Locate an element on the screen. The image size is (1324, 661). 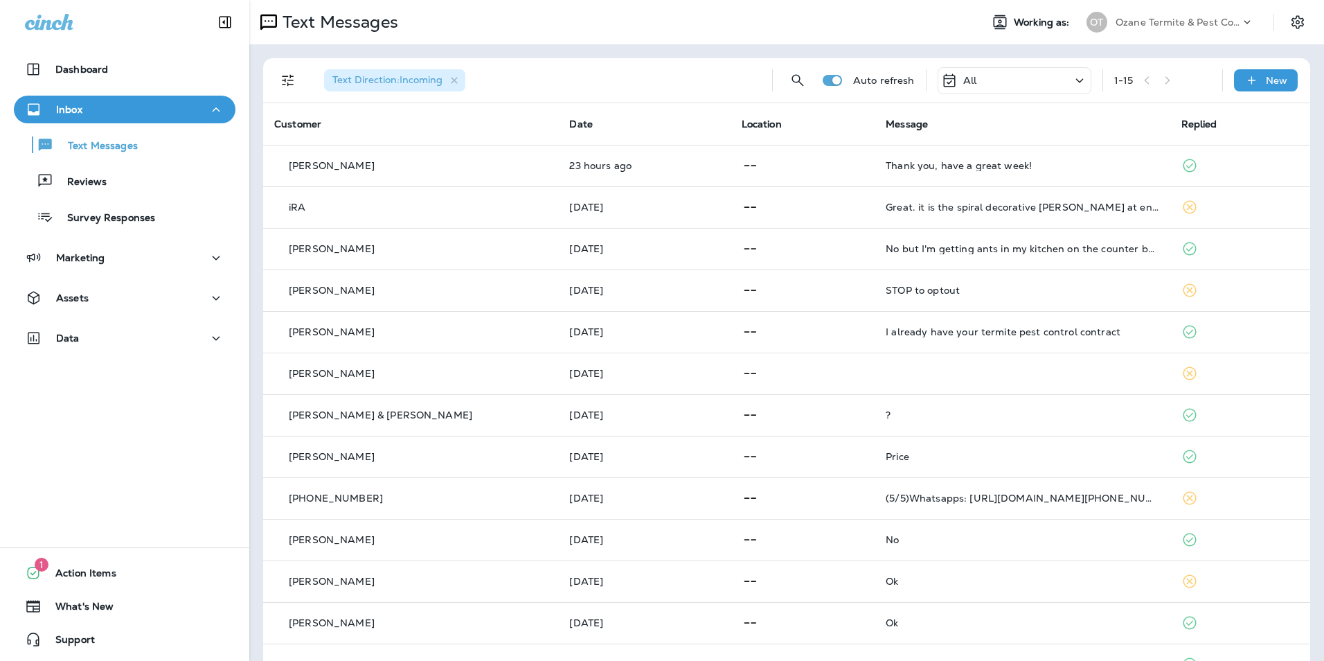
span: Date is located at coordinates (581, 124).